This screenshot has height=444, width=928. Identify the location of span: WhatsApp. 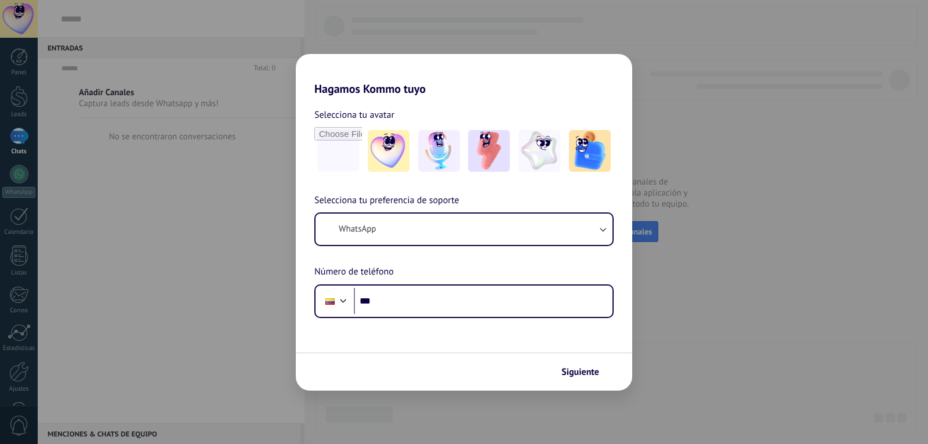
(357, 229).